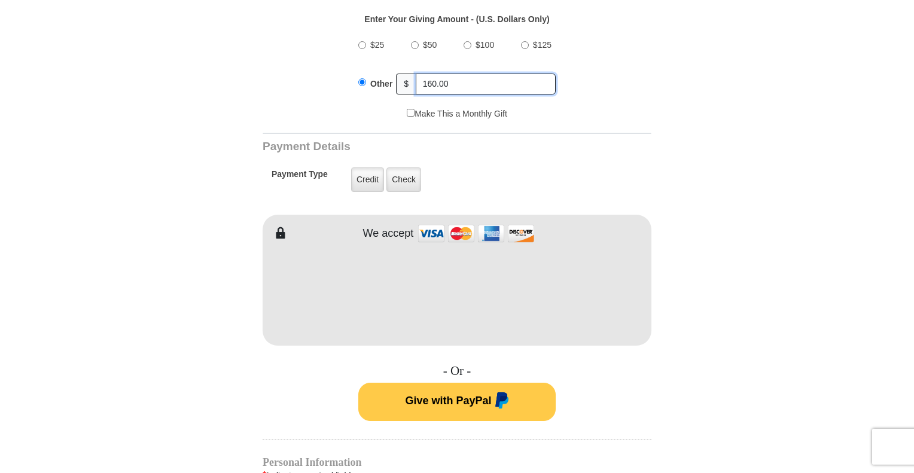 The width and height of the screenshot is (914, 473). What do you see at coordinates (367, 179) in the screenshot?
I see `label: Credit` at bounding box center [367, 179].